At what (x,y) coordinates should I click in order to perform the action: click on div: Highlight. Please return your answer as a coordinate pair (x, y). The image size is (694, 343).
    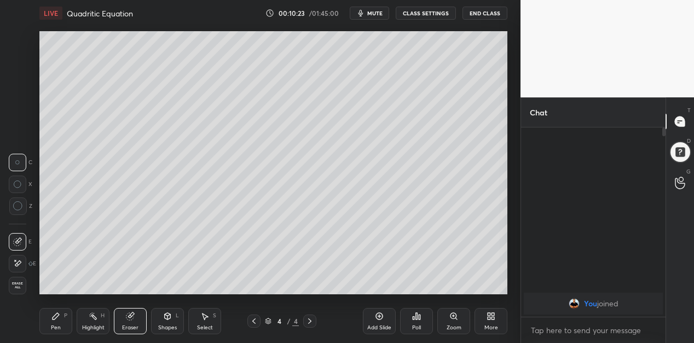
    Looking at the image, I should click on (93, 328).